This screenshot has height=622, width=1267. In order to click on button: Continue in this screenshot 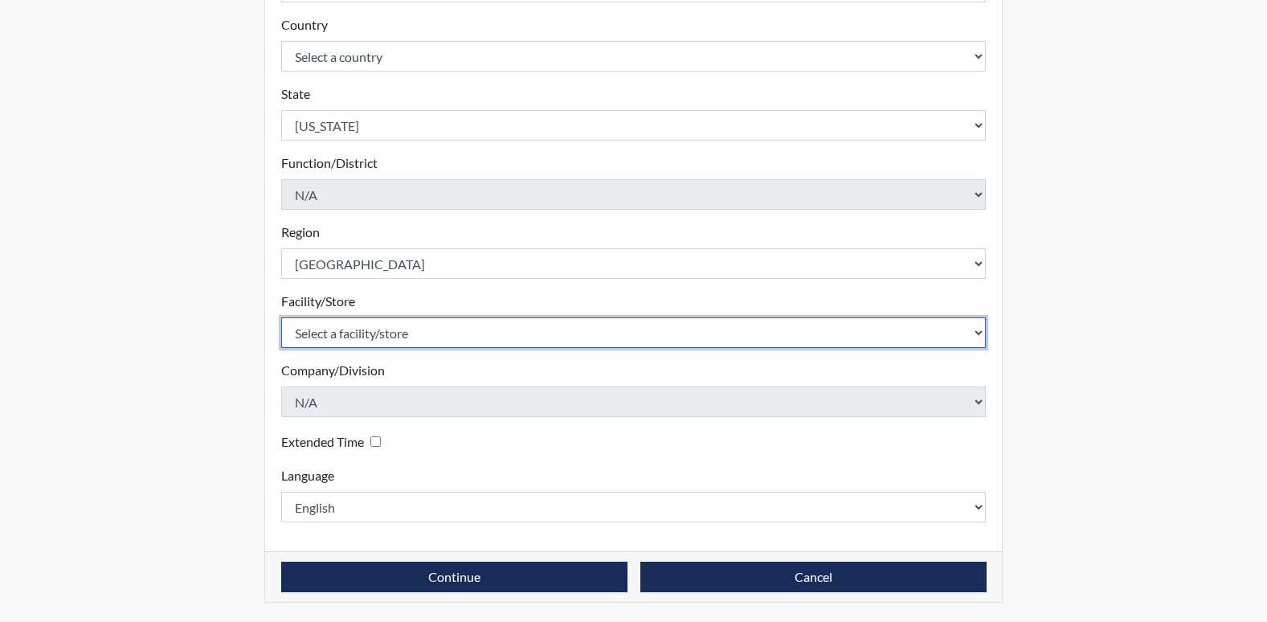, I will do `click(454, 577)`.